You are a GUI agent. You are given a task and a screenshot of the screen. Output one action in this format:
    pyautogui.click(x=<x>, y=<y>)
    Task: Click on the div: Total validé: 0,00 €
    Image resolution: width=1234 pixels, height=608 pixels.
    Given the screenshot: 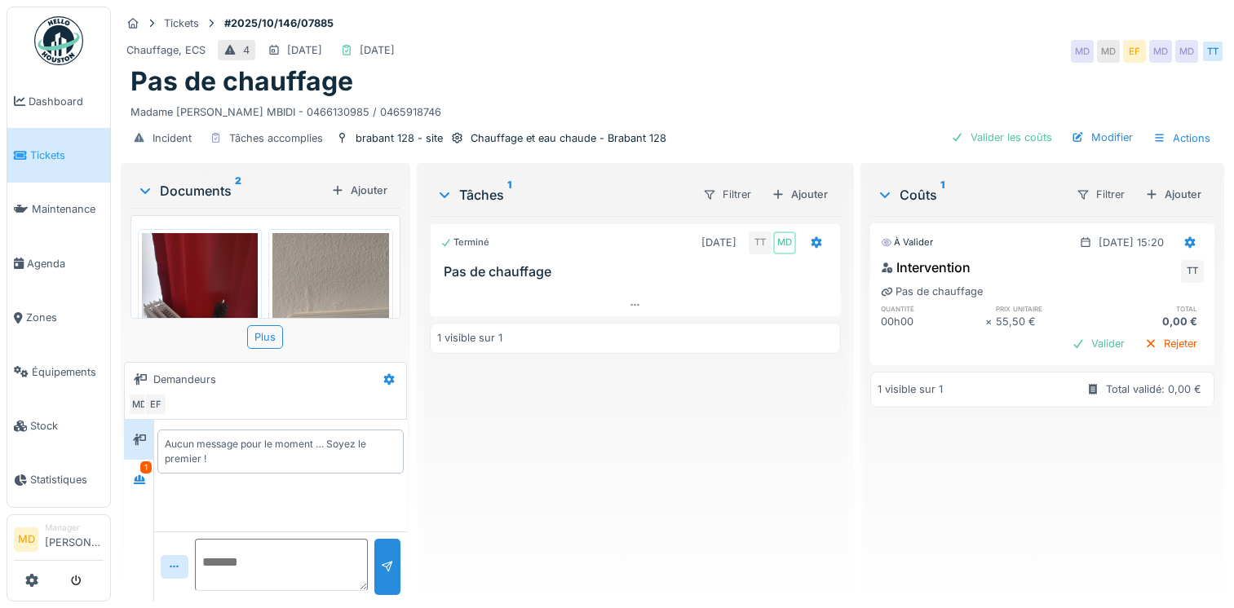 What is the action you would take?
    pyautogui.click(x=1153, y=389)
    